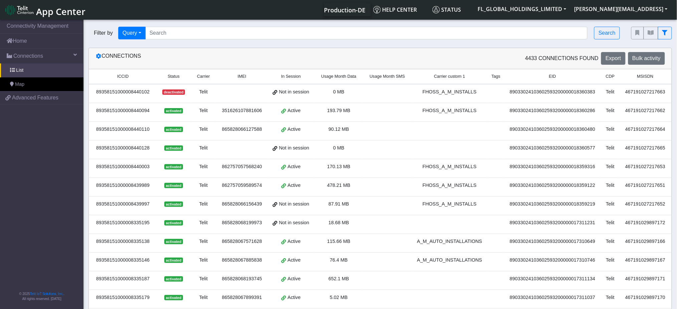 The image size is (677, 309). What do you see at coordinates (242, 260) in the screenshot?
I see `div: 865828067885838` at bounding box center [242, 260].